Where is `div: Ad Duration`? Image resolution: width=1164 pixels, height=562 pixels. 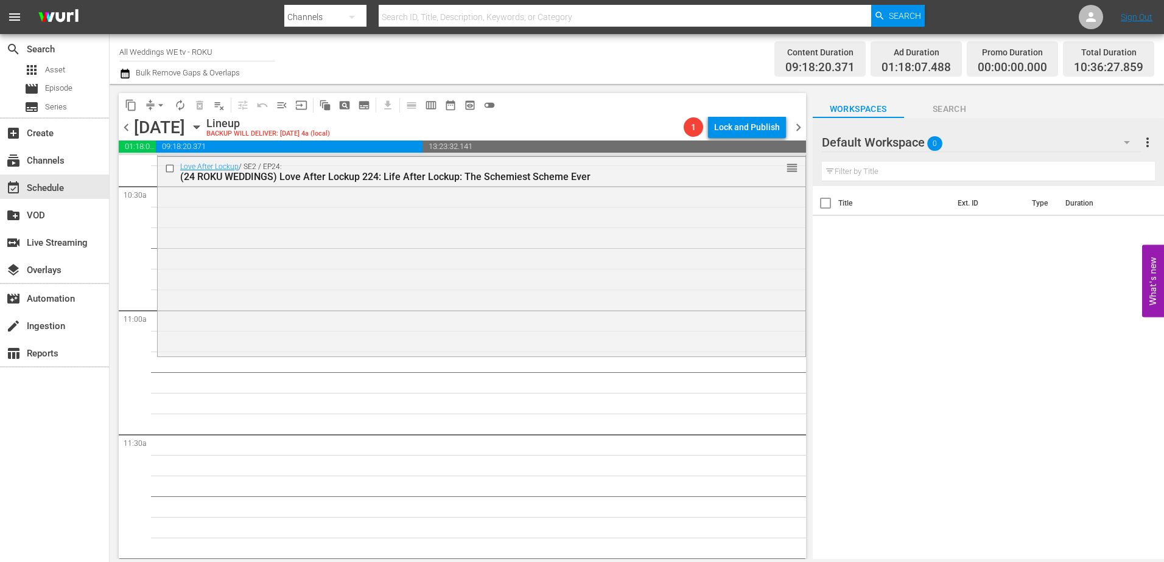 div: Ad Duration is located at coordinates (916, 52).